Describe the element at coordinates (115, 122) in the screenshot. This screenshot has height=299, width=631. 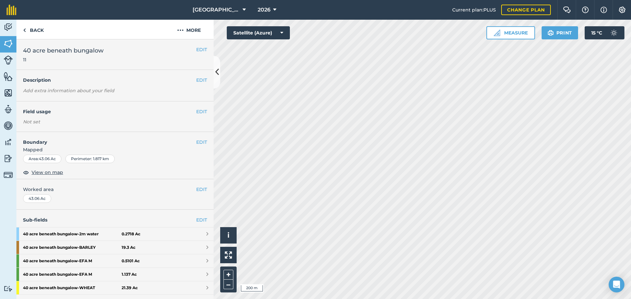
I see `div: Not set` at that location.